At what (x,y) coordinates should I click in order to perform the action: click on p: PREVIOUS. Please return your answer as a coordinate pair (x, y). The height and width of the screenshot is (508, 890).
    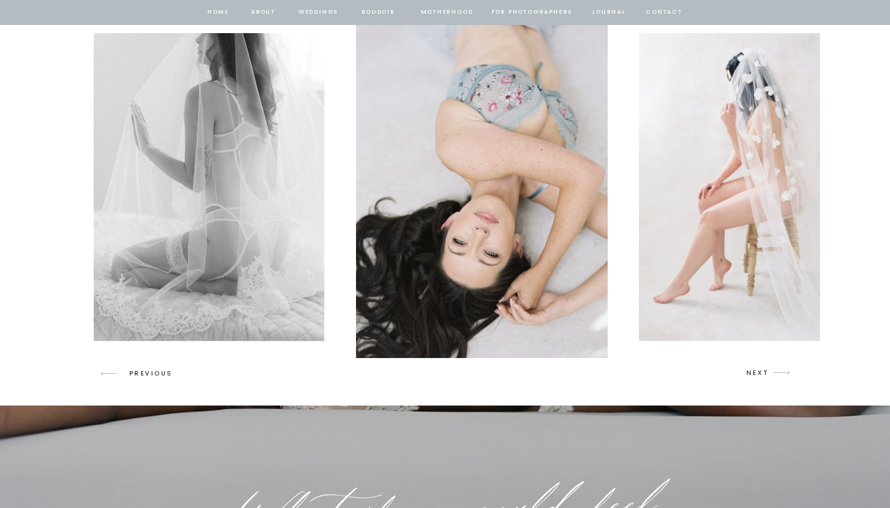
    Looking at the image, I should click on (153, 373).